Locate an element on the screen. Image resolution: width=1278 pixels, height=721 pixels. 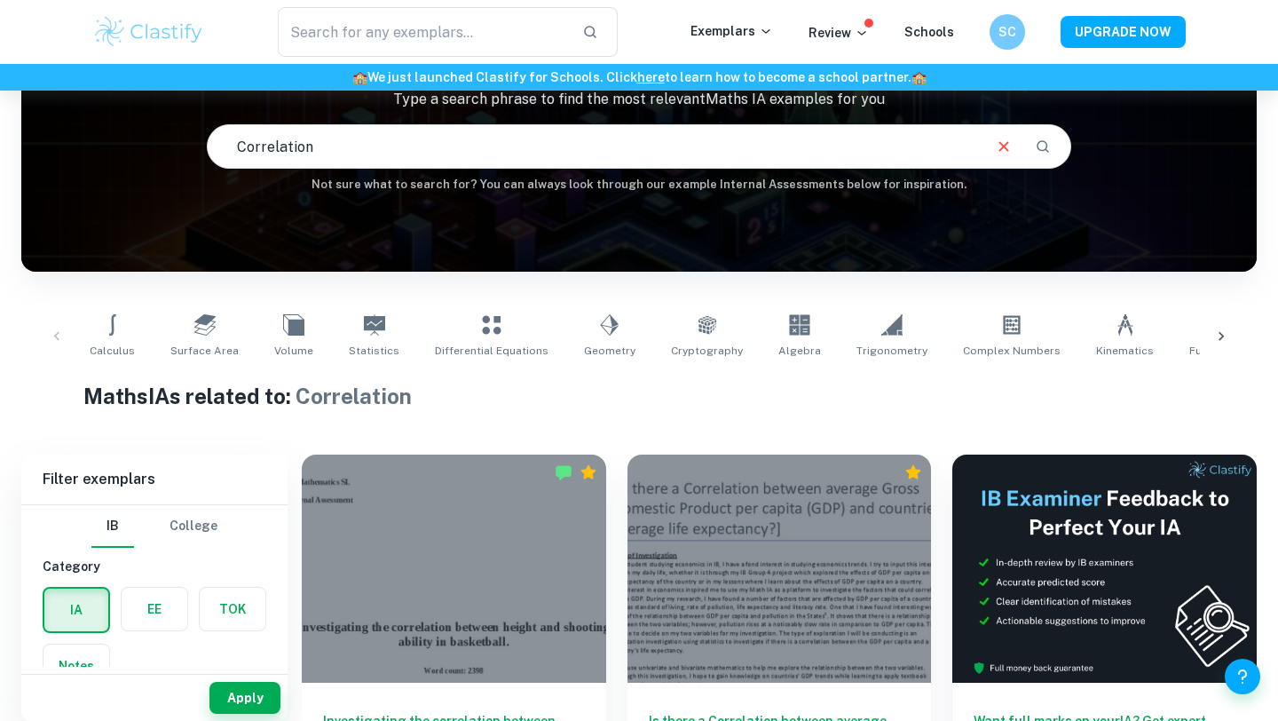
span: Geometry is located at coordinates (610, 351).